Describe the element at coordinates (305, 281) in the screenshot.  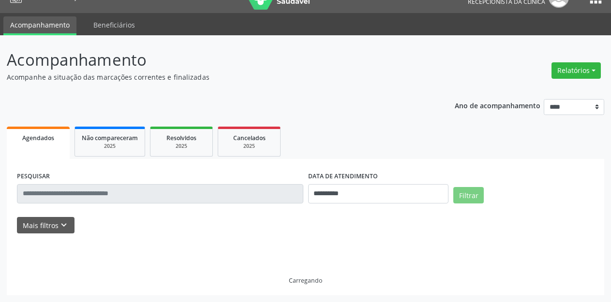
I see `div: Carregando` at that location.